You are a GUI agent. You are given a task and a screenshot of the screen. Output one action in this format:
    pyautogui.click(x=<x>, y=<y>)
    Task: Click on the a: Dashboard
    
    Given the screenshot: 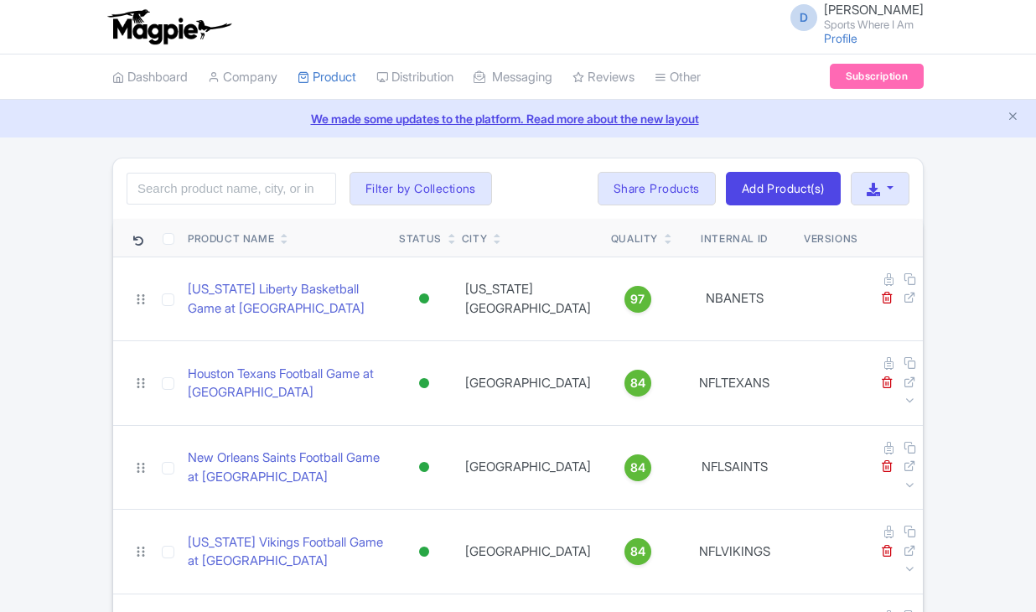 What is the action you would take?
    pyautogui.click(x=150, y=77)
    